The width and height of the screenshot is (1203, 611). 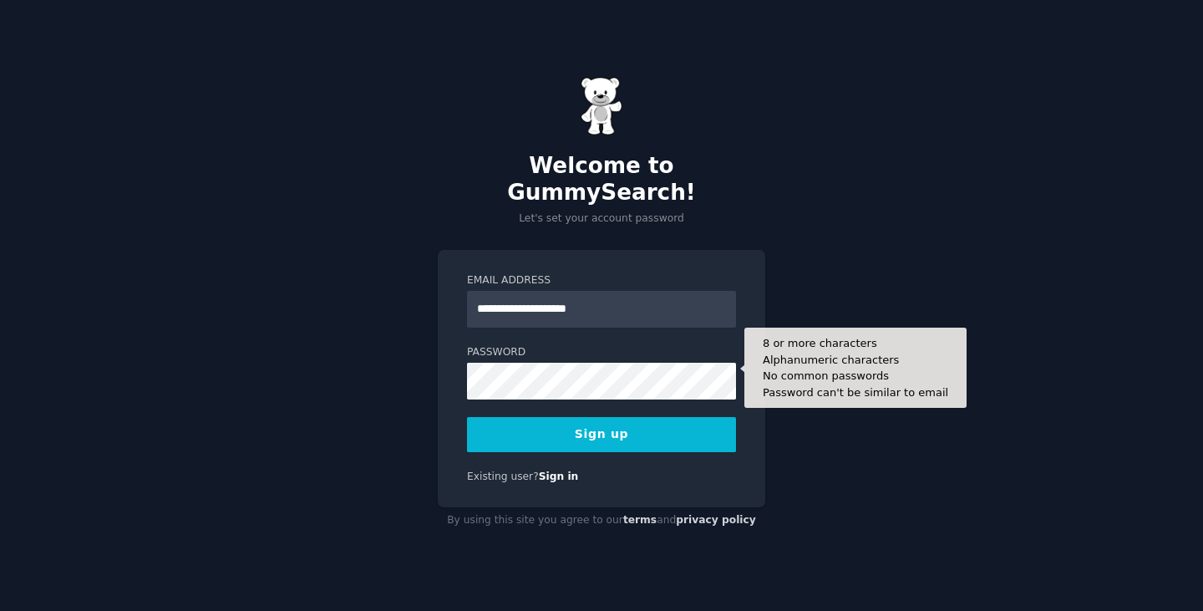 What do you see at coordinates (601, 219) in the screenshot?
I see `p: Let's set your account password` at bounding box center [601, 219].